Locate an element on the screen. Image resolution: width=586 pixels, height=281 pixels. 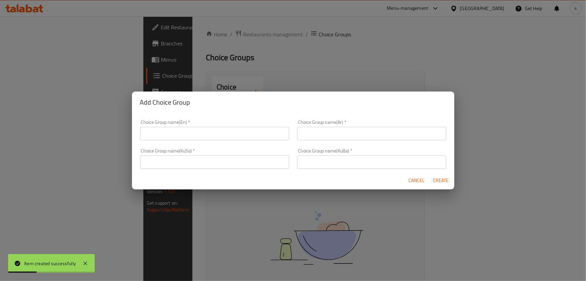
h2: Add Choice Group is located at coordinates (293, 102).